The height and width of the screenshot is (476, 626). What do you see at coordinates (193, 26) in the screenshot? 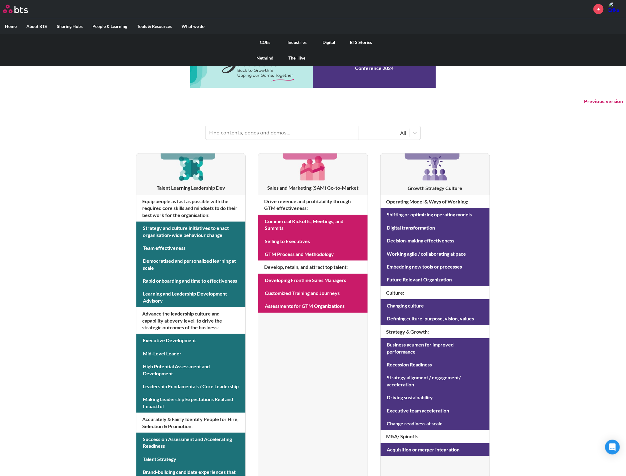
I see `label: What we do` at bounding box center [193, 26].